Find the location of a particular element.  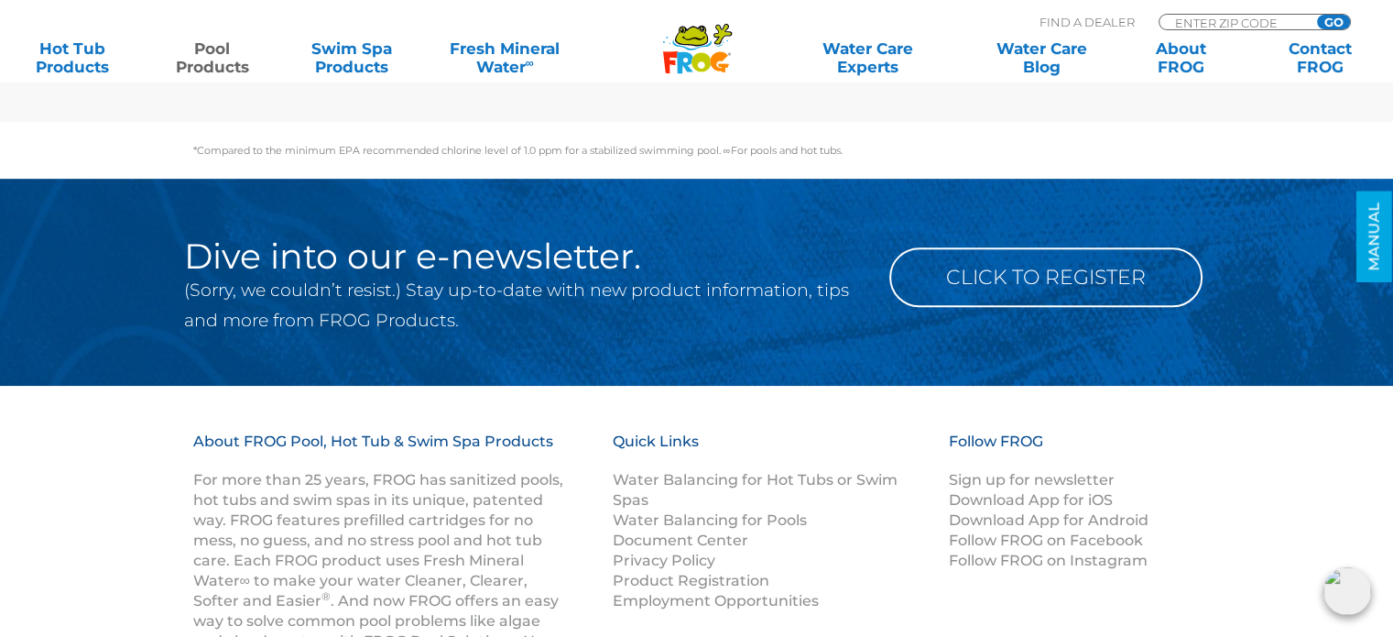

p: *Compared to the minimum EPA recommended chlorine level of 1.0 ppm for a stabilized swimming pool... is located at coordinates (697, 150).